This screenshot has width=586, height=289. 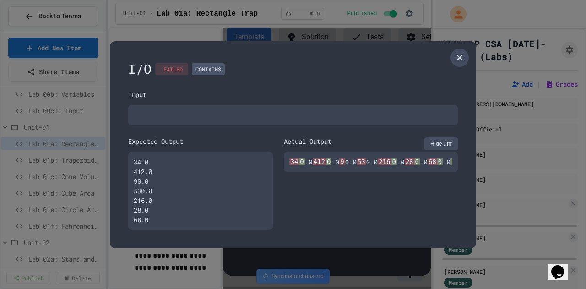 I want to click on div: Actual Output, so click(x=307, y=141).